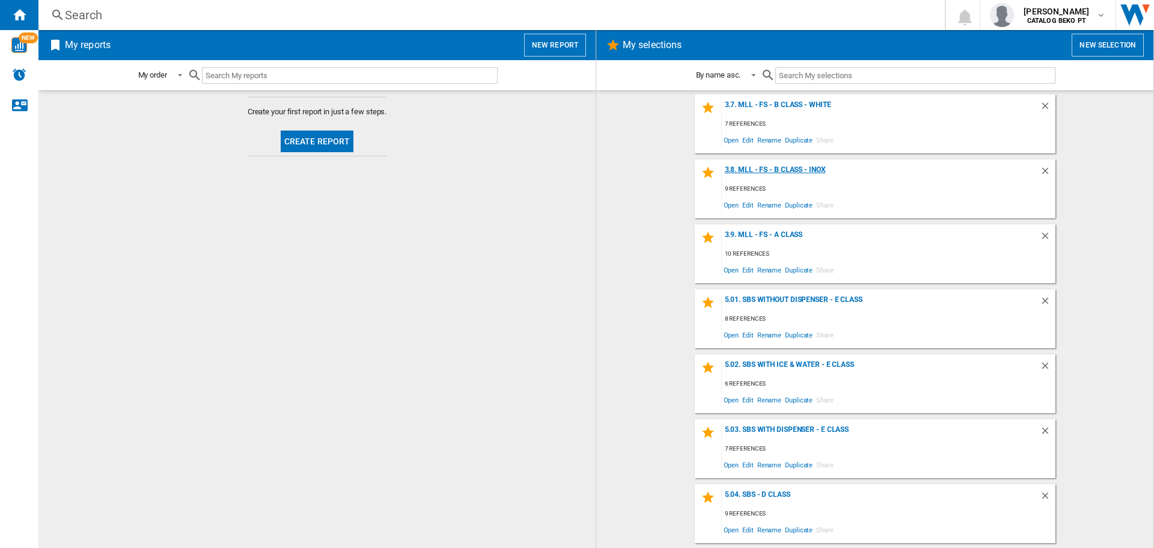 The image size is (1154, 548). What do you see at coordinates (881, 238) in the screenshot?
I see `div: 3.9. MLL - FS - A Class` at bounding box center [881, 238].